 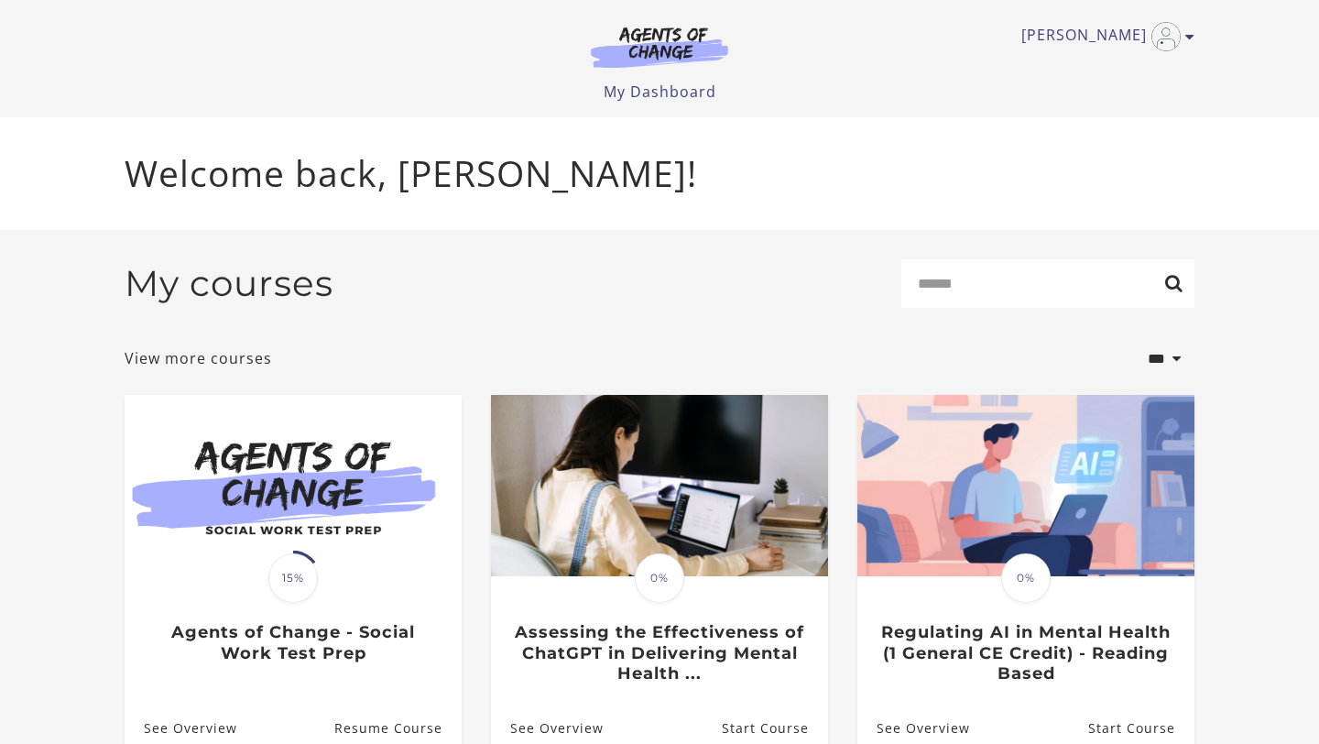 What do you see at coordinates (293, 578) in the screenshot?
I see `span: 15%` at bounding box center [293, 578].